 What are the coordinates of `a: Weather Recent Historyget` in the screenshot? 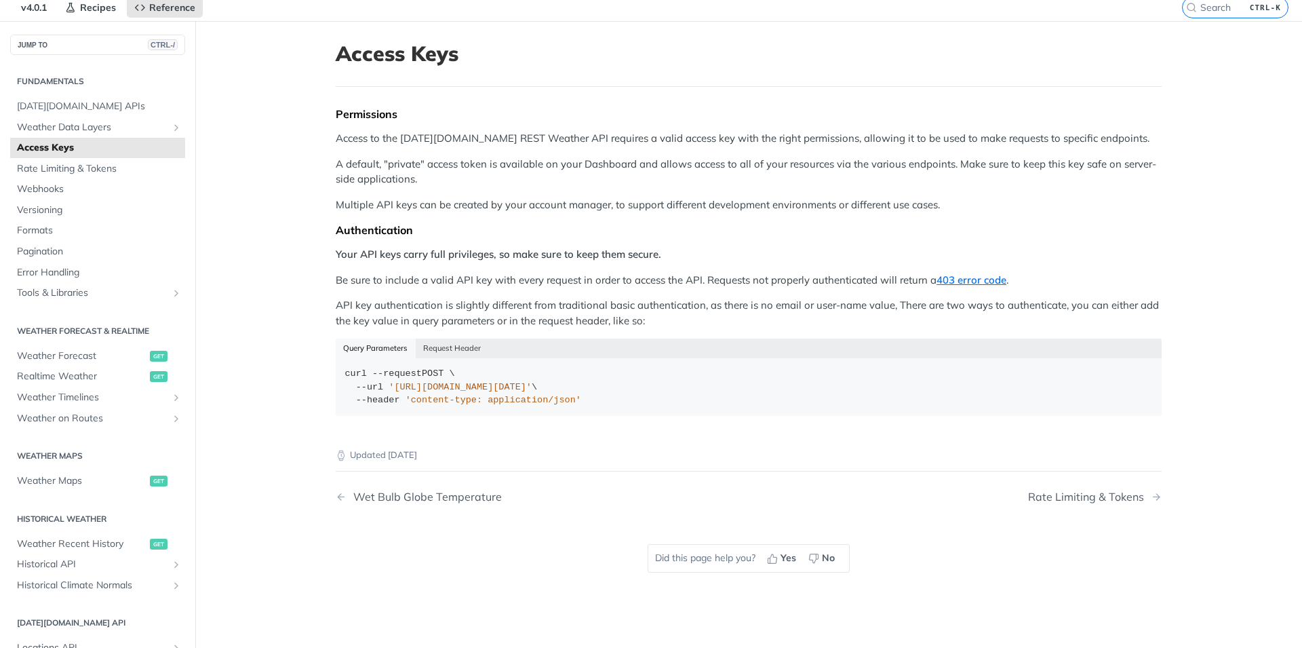 It's located at (98, 544).